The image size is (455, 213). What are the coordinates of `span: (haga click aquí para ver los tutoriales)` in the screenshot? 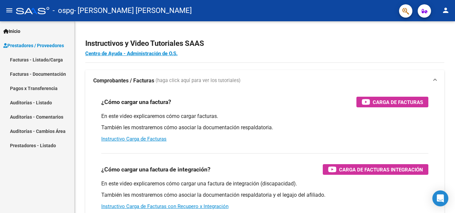 It's located at (198, 81).